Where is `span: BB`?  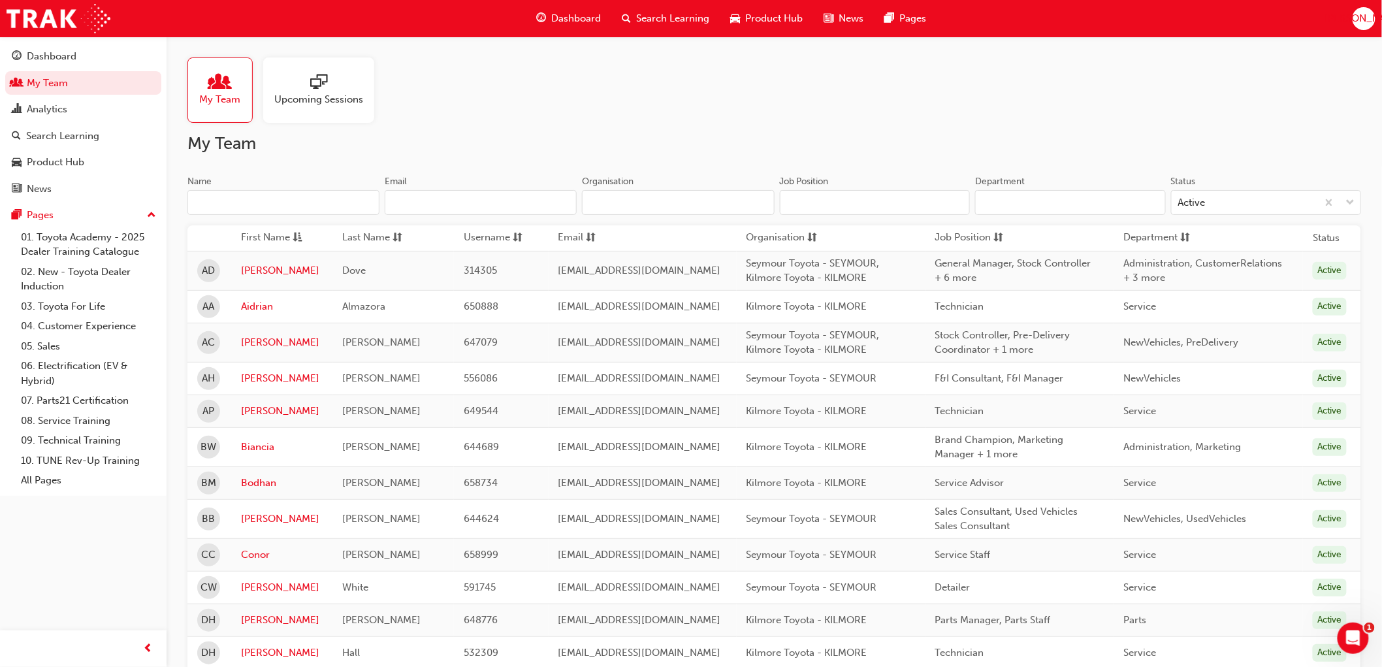
span: BB is located at coordinates (209, 519).